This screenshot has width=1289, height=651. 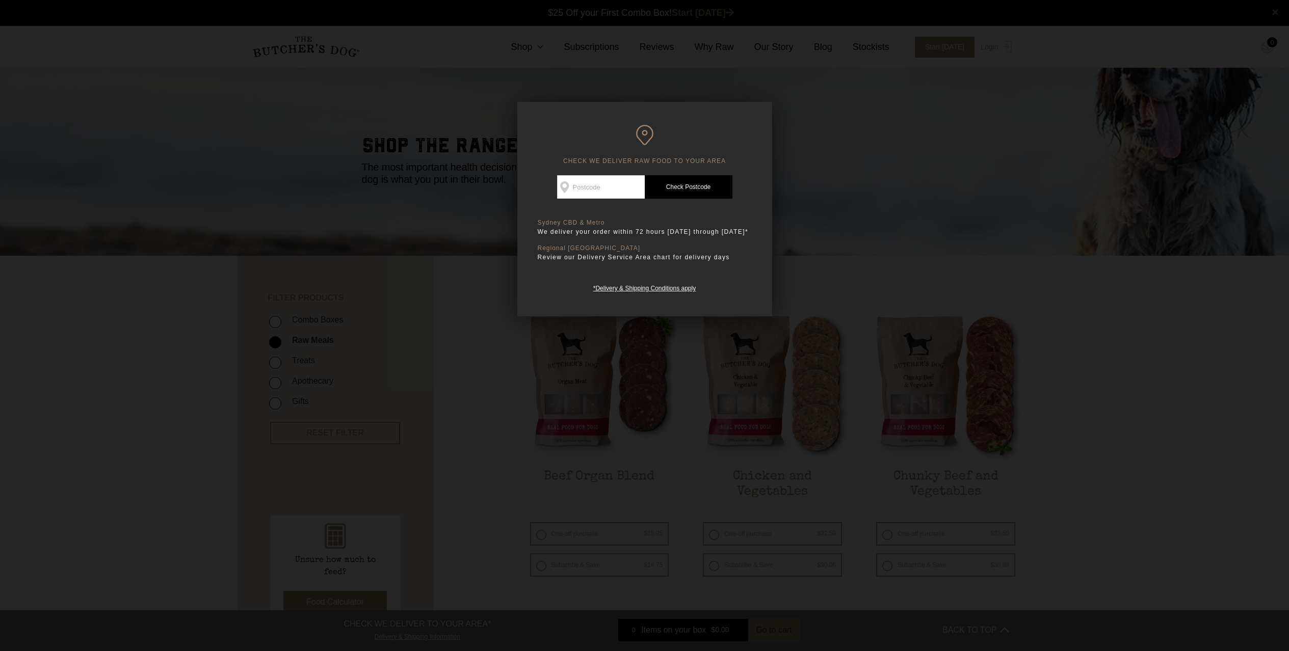 What do you see at coordinates (688, 187) in the screenshot?
I see `a: Check Postcode` at bounding box center [688, 187].